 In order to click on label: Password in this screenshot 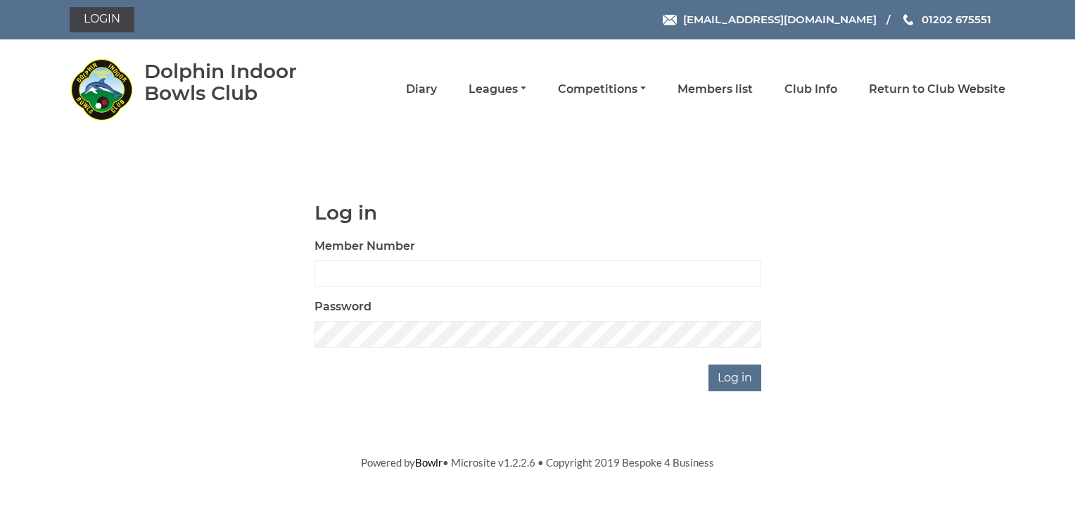, I will do `click(343, 307)`.